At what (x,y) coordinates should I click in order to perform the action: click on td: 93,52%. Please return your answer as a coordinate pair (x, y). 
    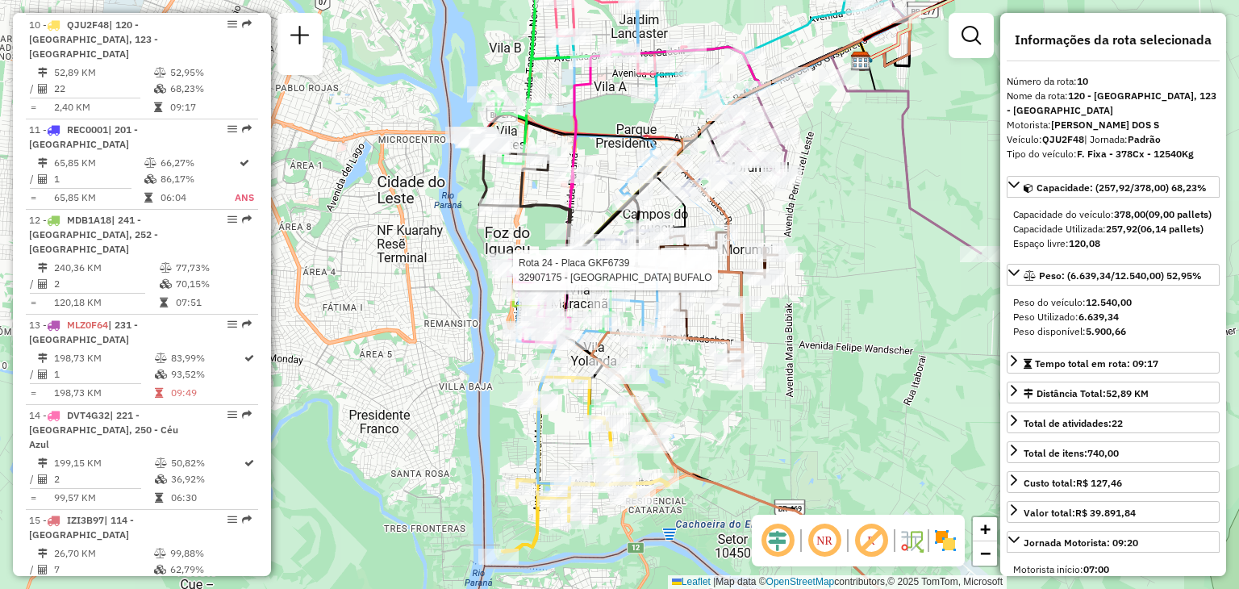
    Looking at the image, I should click on (207, 374).